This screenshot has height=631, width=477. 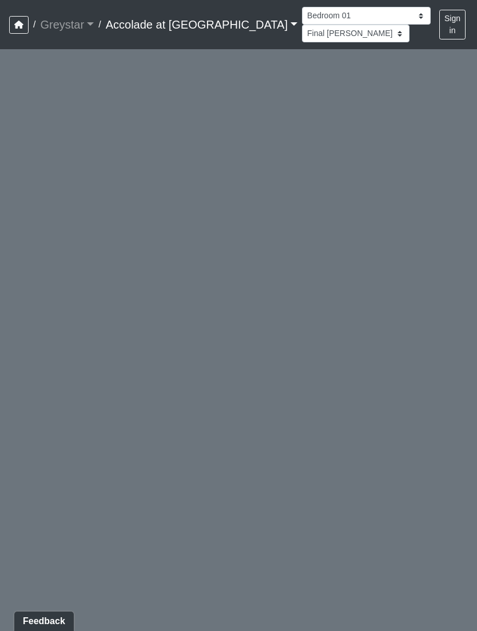 What do you see at coordinates (35, 13) in the screenshot?
I see `button: Feedback` at bounding box center [35, 13].